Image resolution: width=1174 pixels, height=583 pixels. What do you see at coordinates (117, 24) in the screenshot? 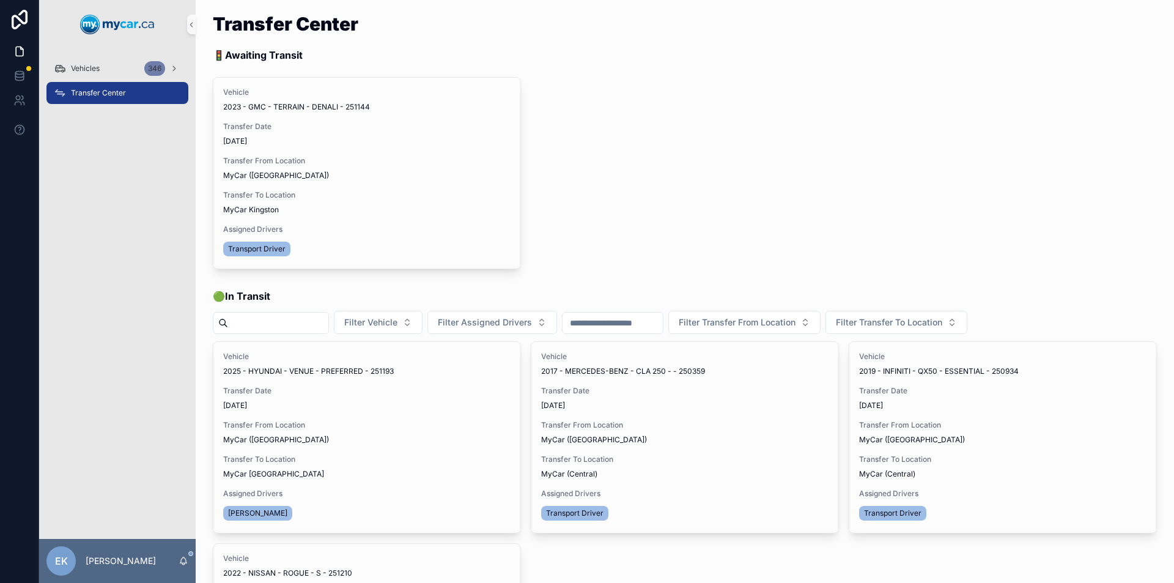
I see `img: App logo` at bounding box center [117, 24].